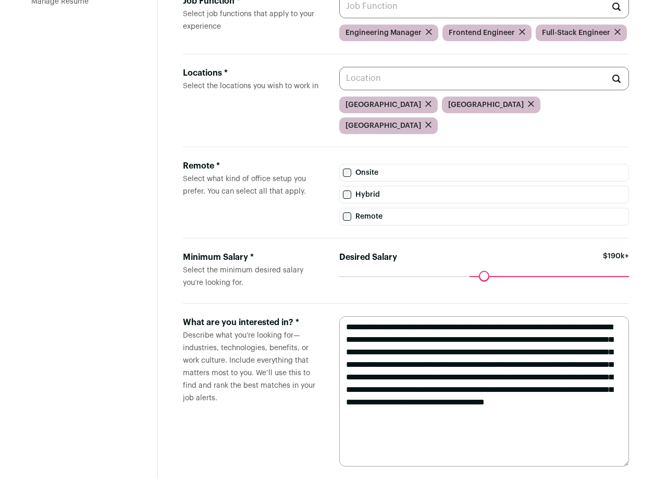 This screenshot has height=478, width=654. I want to click on input: Remote, so click(347, 216).